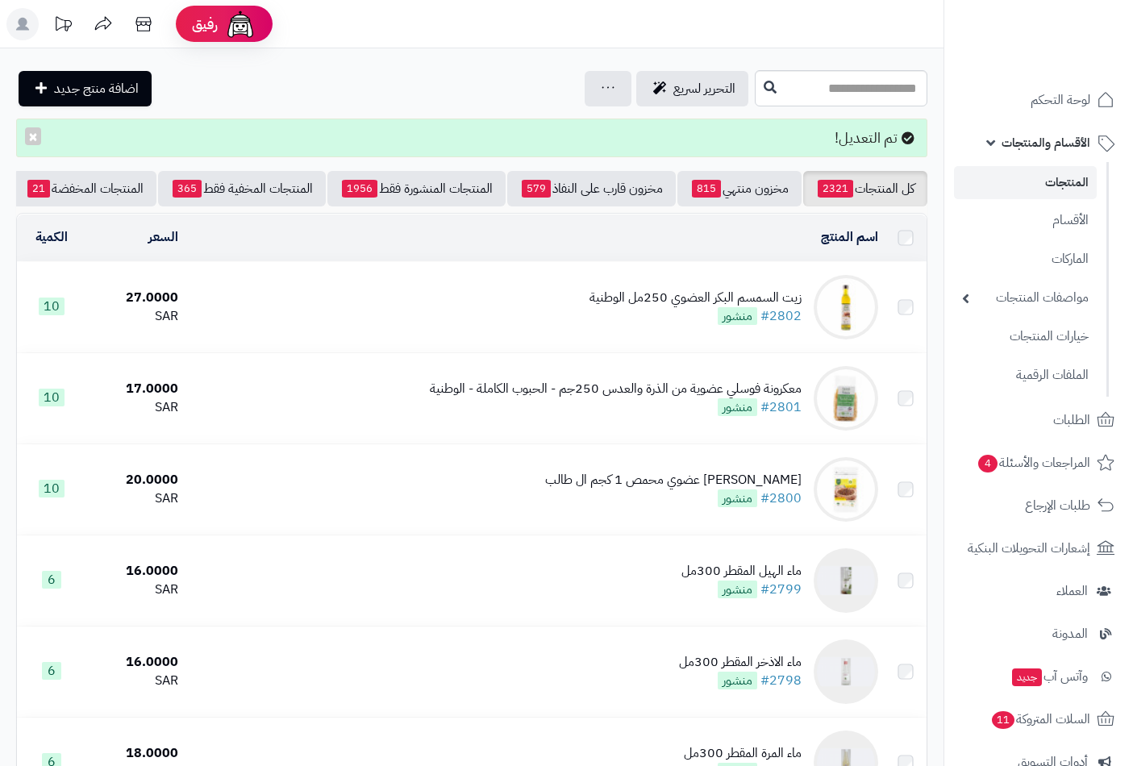 This screenshot has width=1133, height=766. I want to click on span: 11, so click(1003, 720).